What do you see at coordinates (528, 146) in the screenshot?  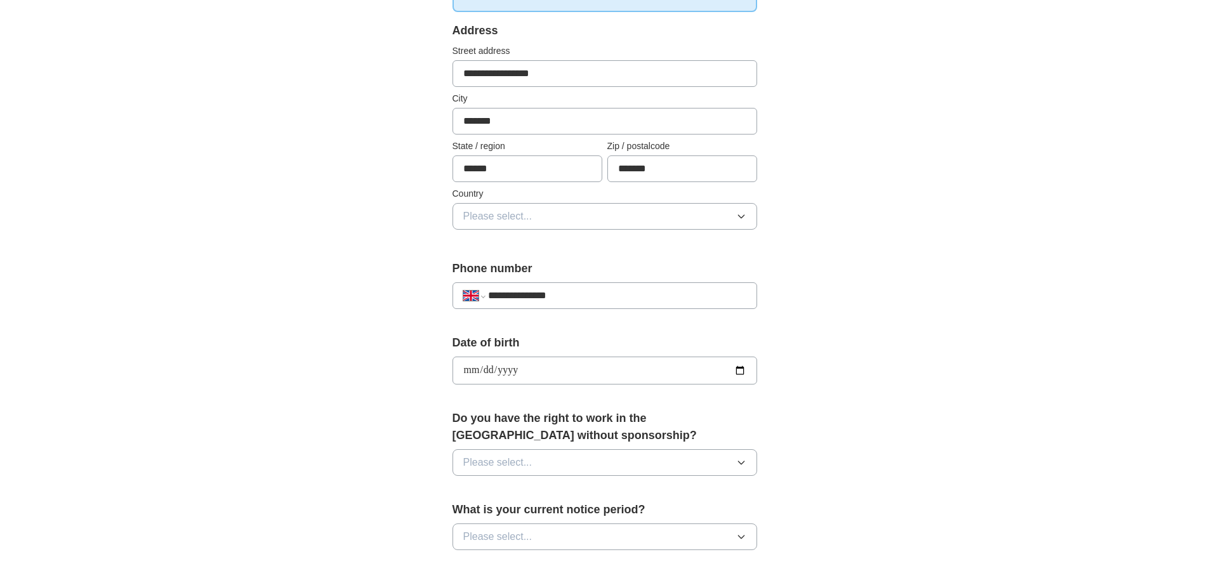 I see `label: State / region` at bounding box center [528, 146].